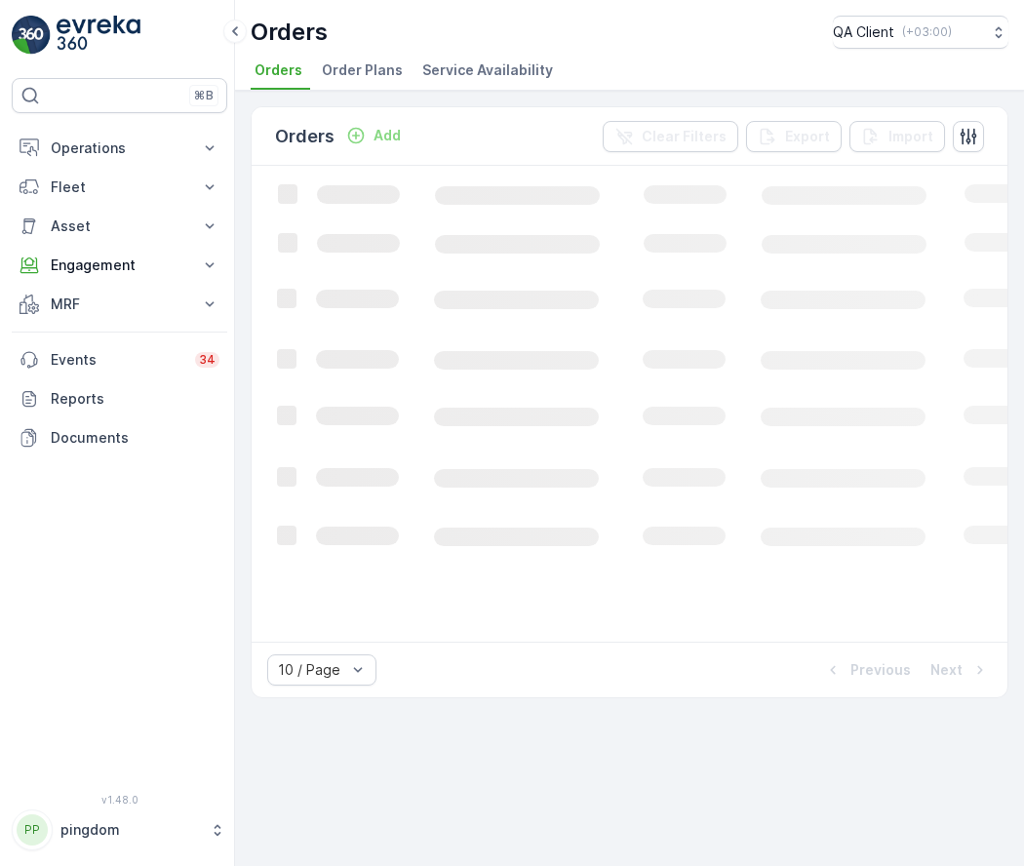 The width and height of the screenshot is (1024, 866). Describe the element at coordinates (119, 226) in the screenshot. I see `button: Asset` at that location.